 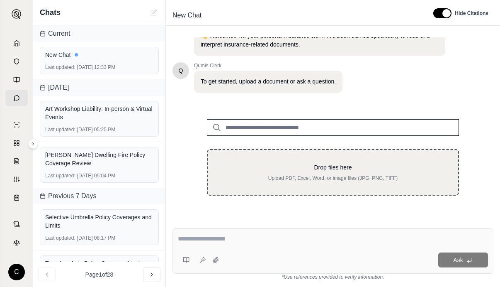 I want to click on div: Edit Title, so click(x=296, y=15).